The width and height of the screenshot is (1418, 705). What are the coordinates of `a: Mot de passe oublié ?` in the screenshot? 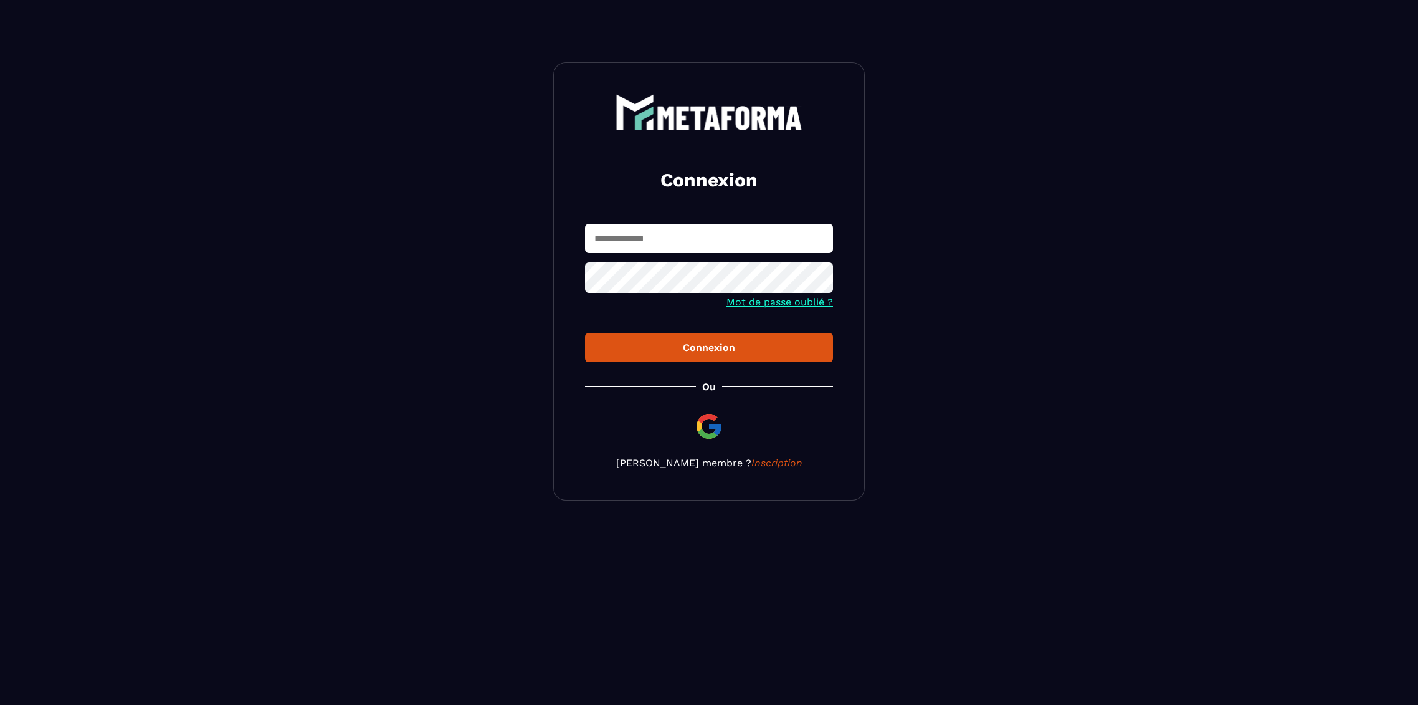 It's located at (779, 302).